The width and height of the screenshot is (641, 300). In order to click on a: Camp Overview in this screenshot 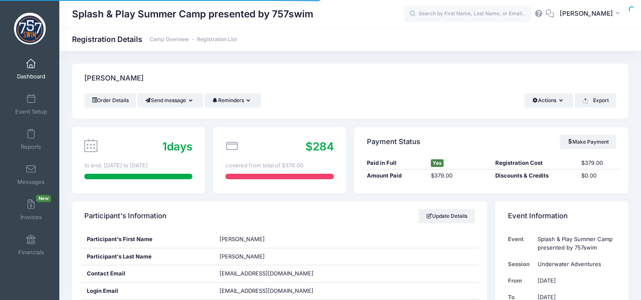, I will do `click(169, 39)`.